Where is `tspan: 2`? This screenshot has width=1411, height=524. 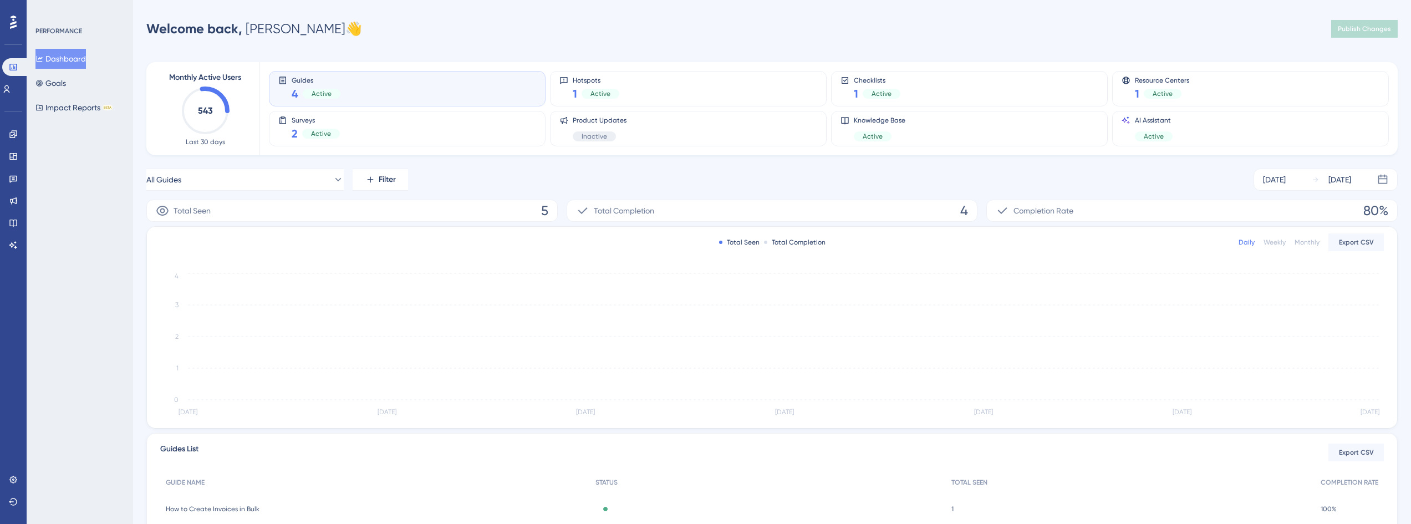
tspan: 2 is located at coordinates (177, 336).